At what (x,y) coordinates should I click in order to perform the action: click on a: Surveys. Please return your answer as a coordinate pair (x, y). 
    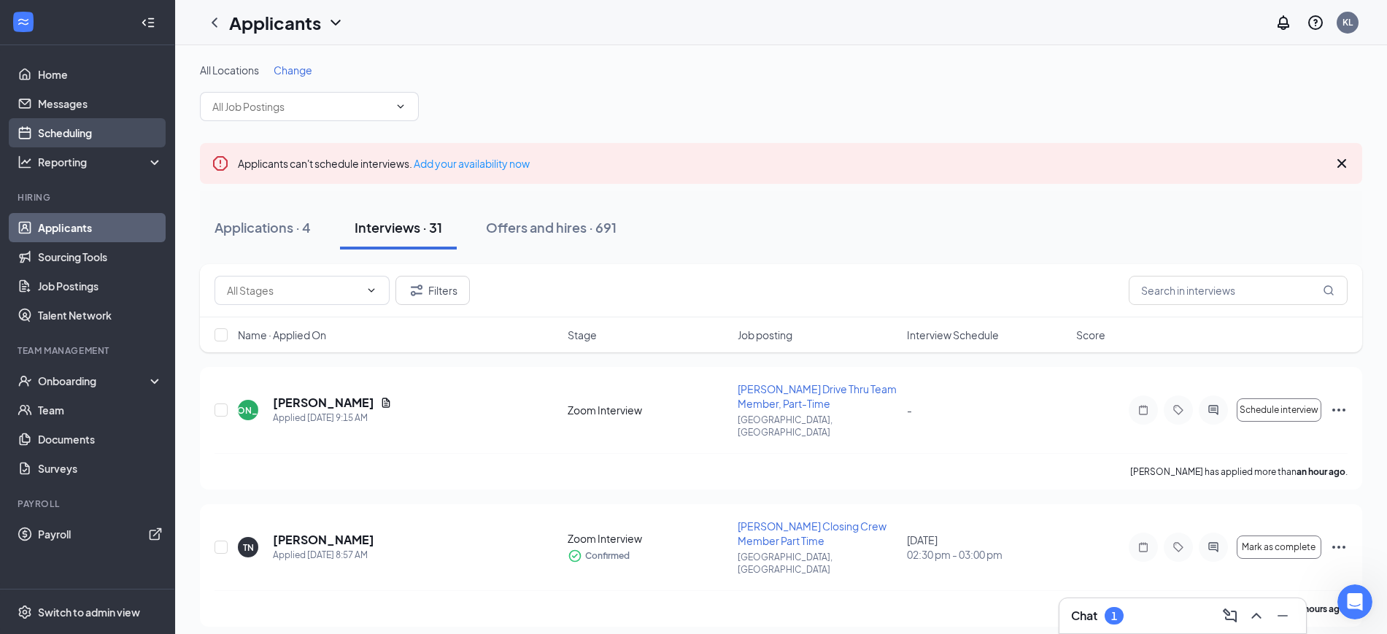
    Looking at the image, I should click on (100, 468).